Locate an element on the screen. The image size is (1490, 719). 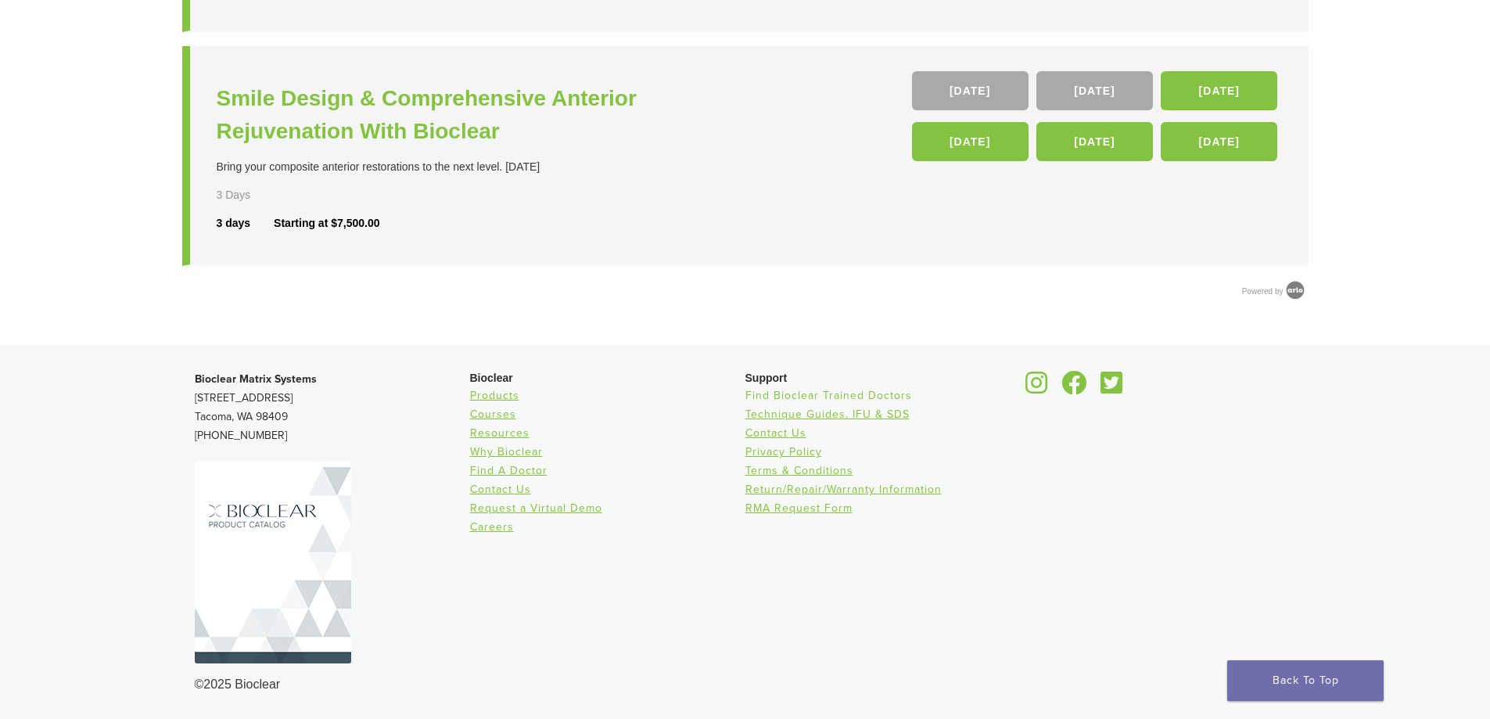
img: Bioclear is located at coordinates (273, 562).